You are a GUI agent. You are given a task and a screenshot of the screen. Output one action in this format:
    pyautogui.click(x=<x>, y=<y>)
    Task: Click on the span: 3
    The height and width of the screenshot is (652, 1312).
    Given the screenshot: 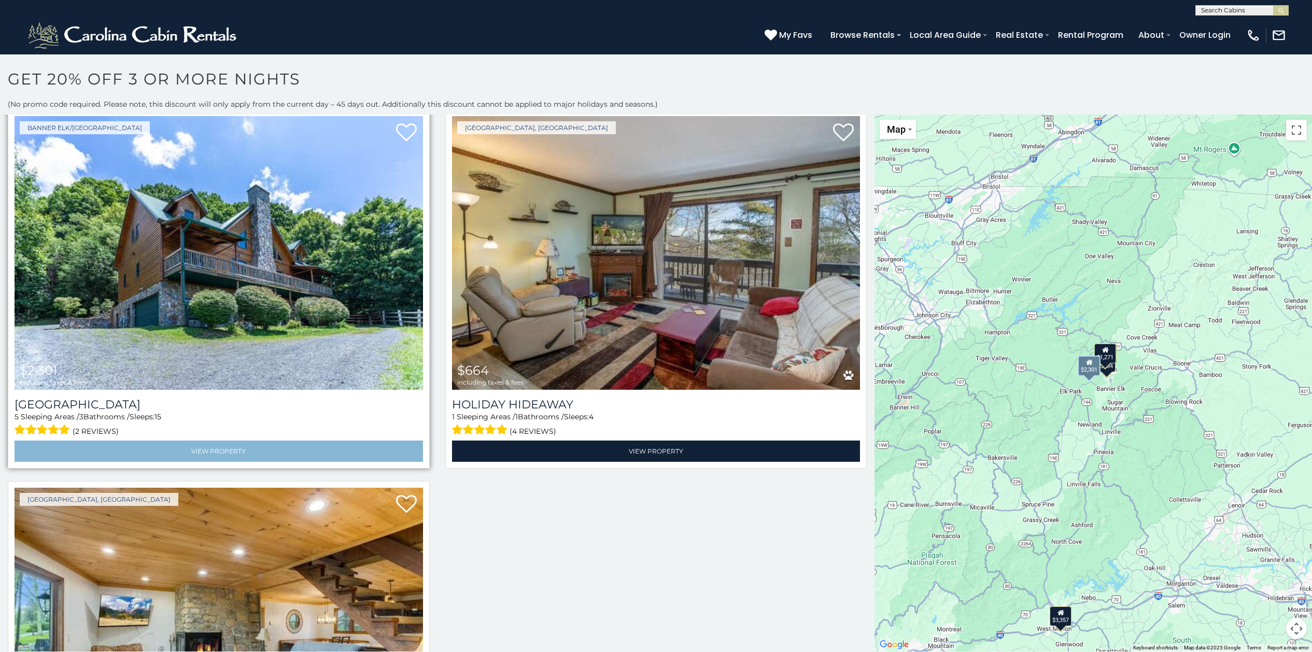 What is the action you would take?
    pyautogui.click(x=81, y=417)
    